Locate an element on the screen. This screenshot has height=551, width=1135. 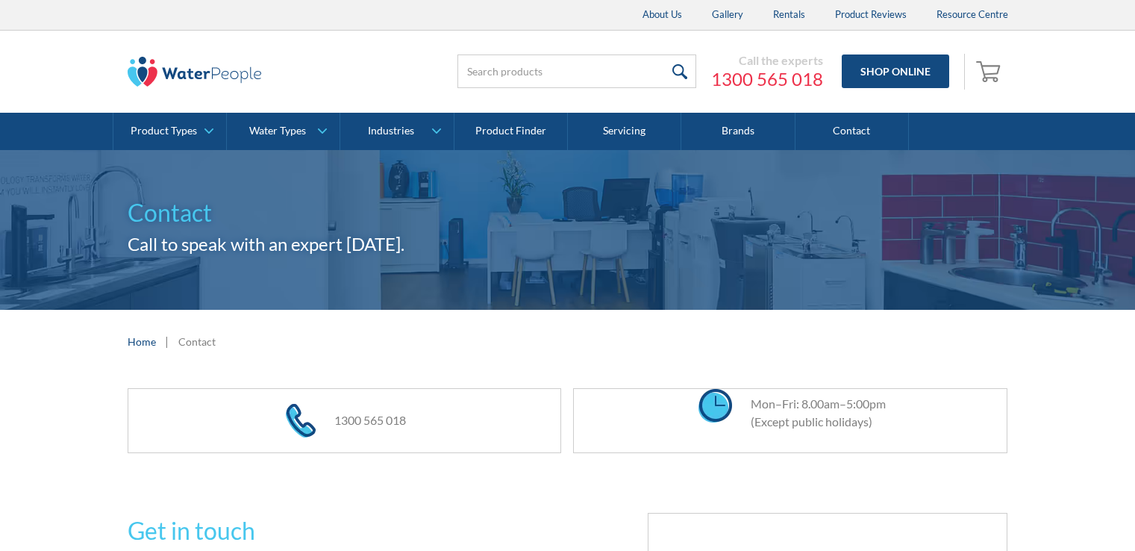
img: phone icon is located at coordinates (301, 420).